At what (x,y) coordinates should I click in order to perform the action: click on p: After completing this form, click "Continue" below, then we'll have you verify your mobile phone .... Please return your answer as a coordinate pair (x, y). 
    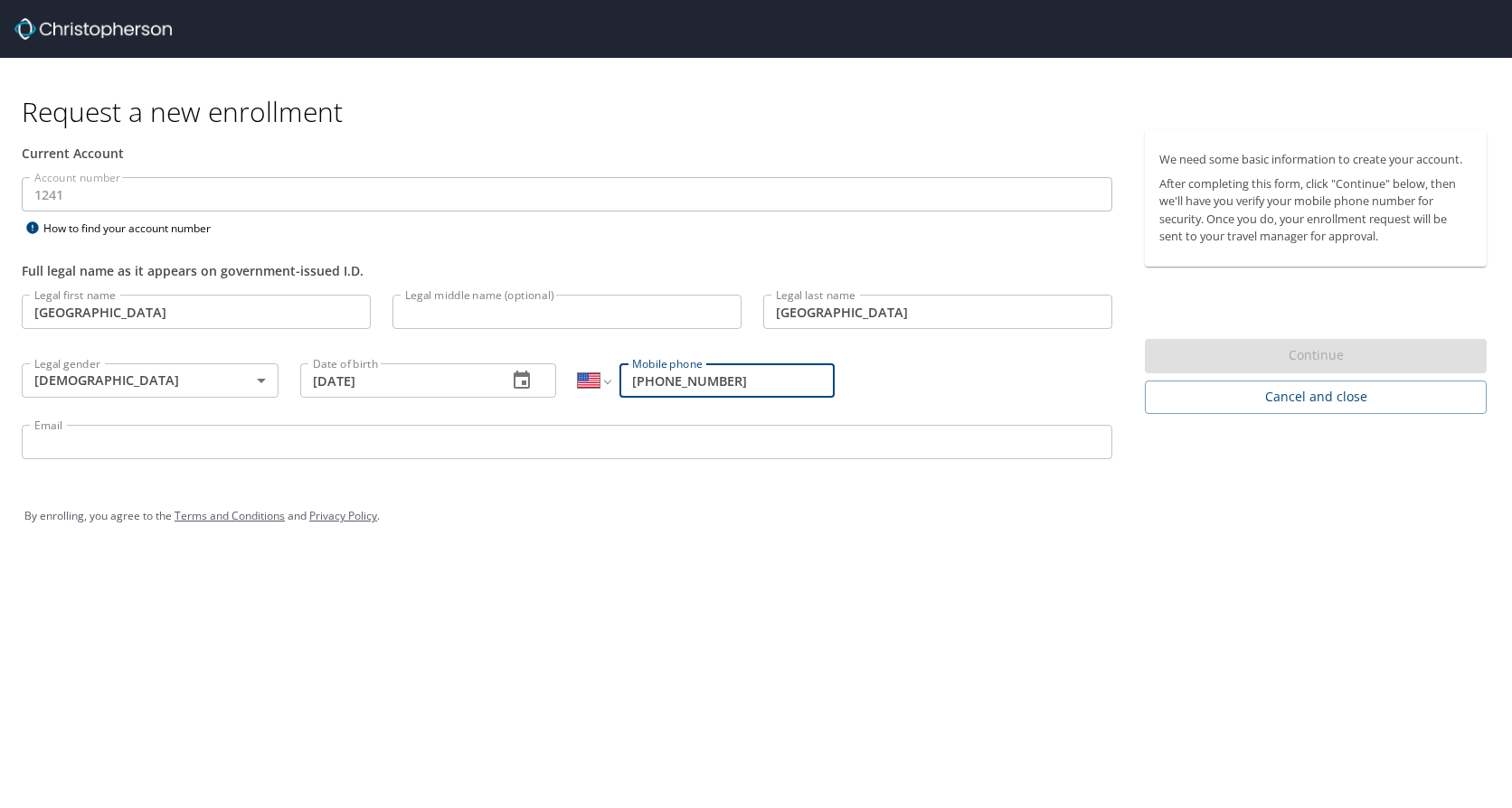
    Looking at the image, I should click on (1316, 210).